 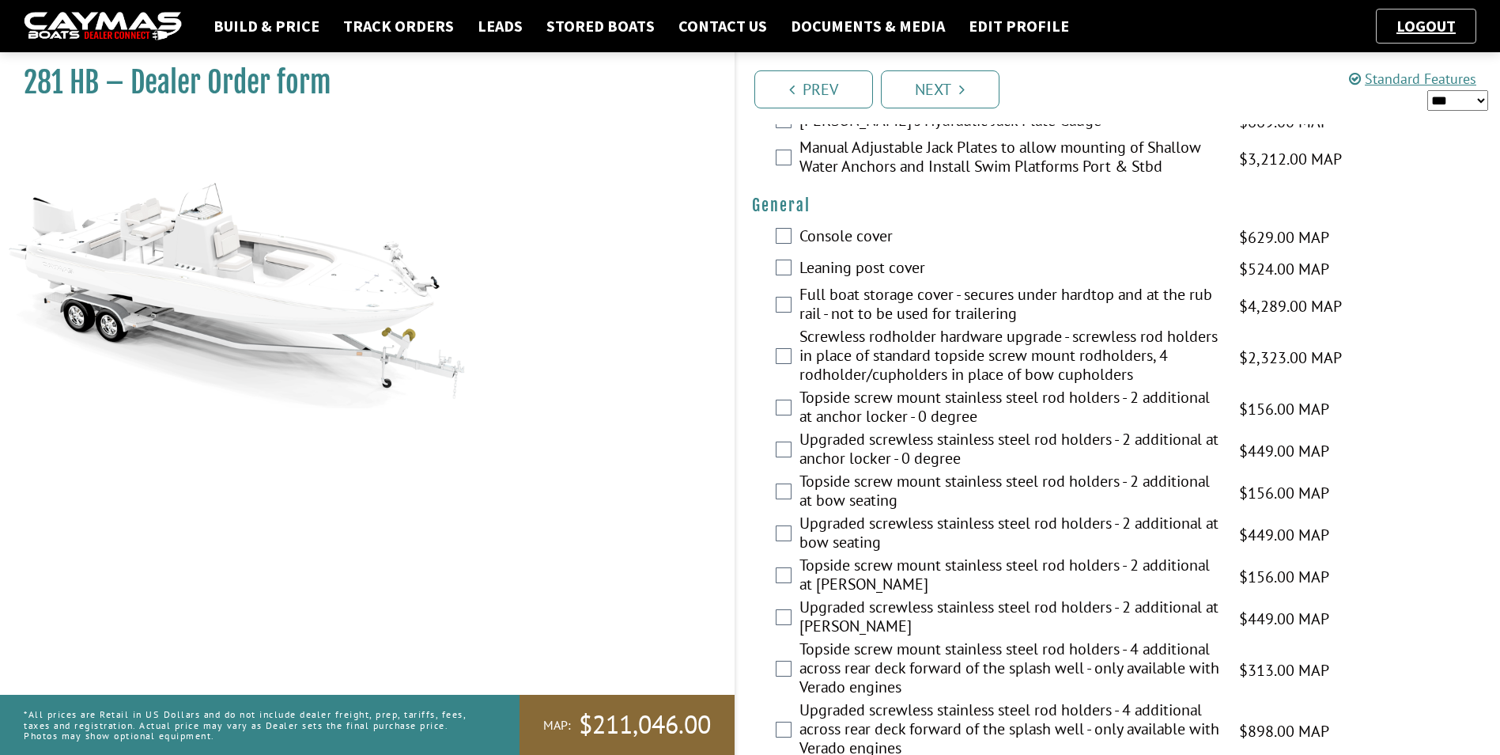 What do you see at coordinates (1010, 237) in the screenshot?
I see `label: Console cover` at bounding box center [1010, 237].